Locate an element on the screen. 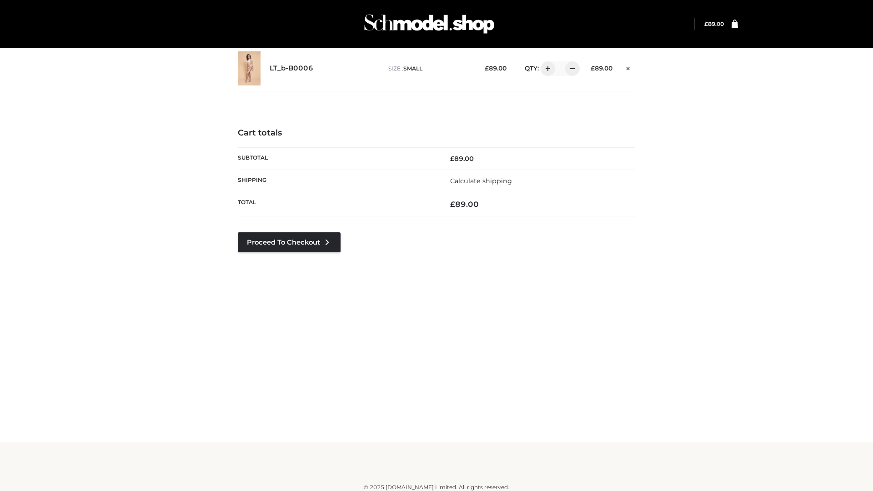 This screenshot has height=491, width=873. h4: Cart totals is located at coordinates (436, 133).